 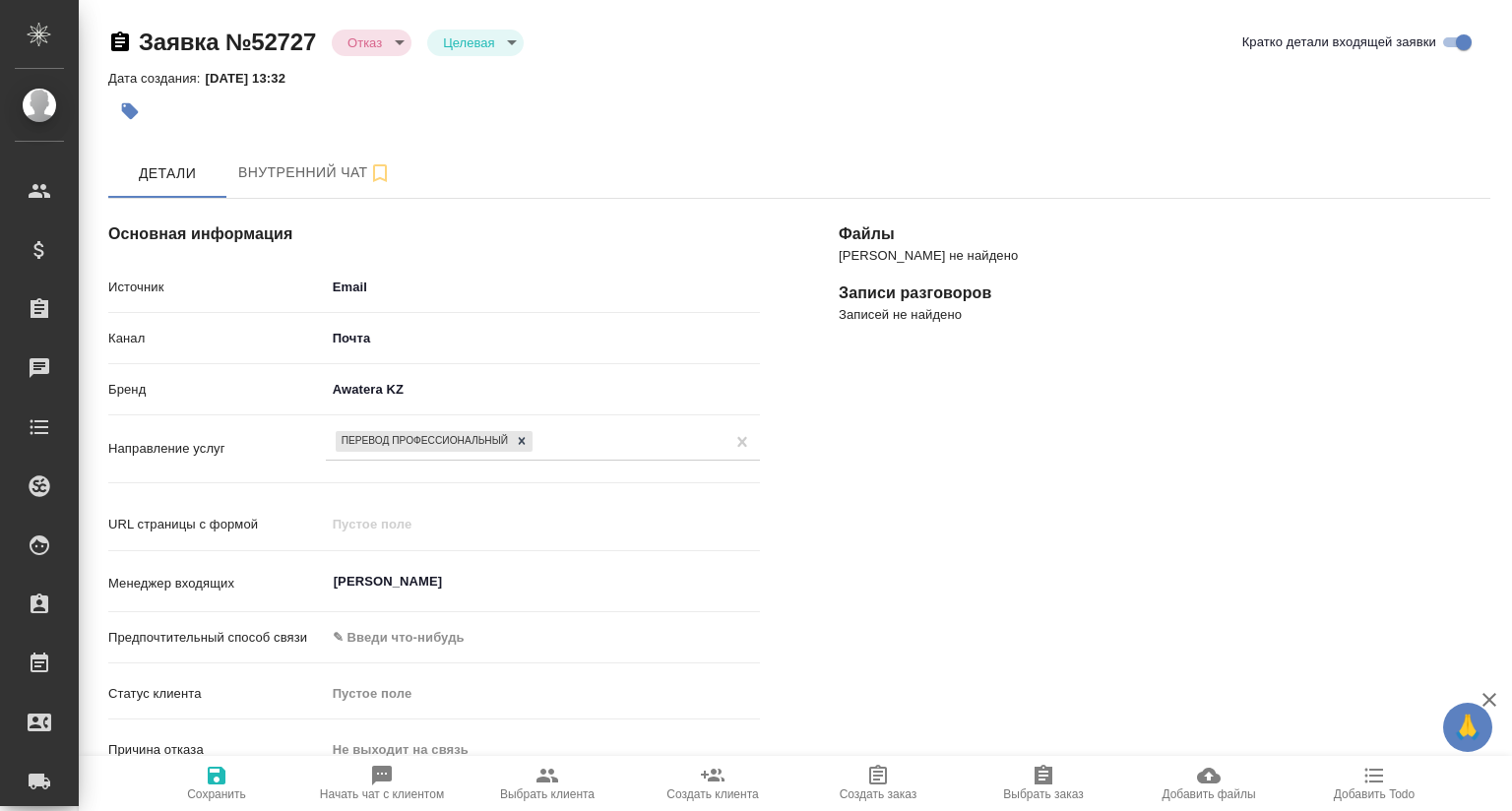 I want to click on span: Создать клиента, so click(x=712, y=794).